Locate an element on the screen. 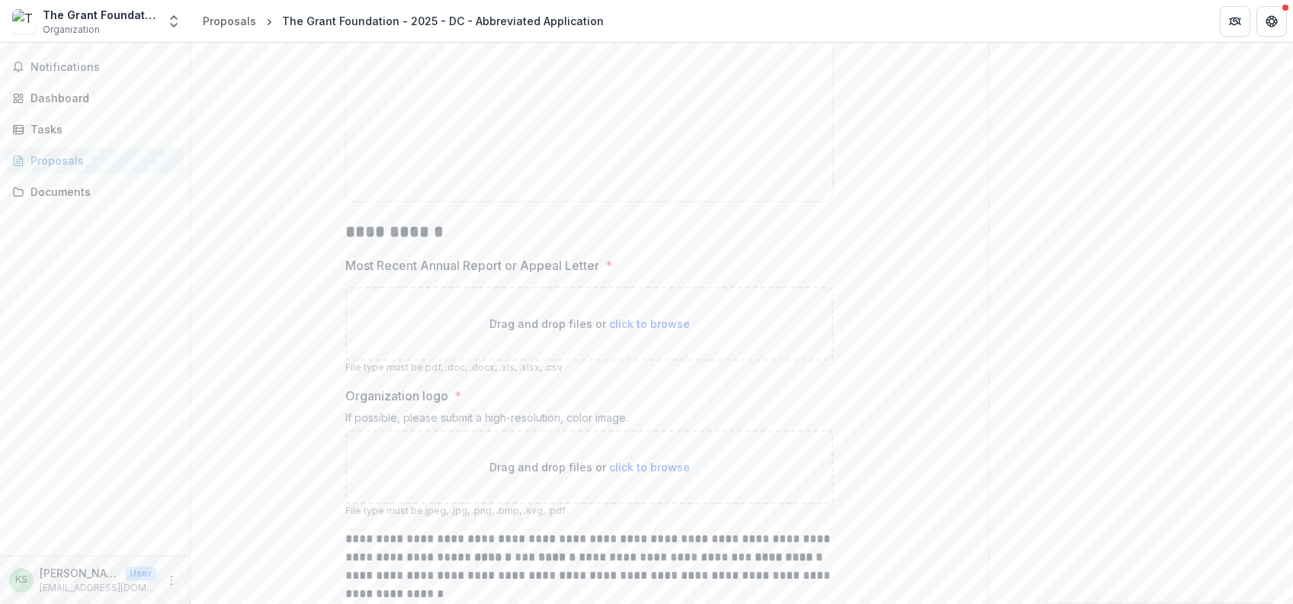 Image resolution: width=1293 pixels, height=604 pixels. a: Dashboard is located at coordinates (95, 98).